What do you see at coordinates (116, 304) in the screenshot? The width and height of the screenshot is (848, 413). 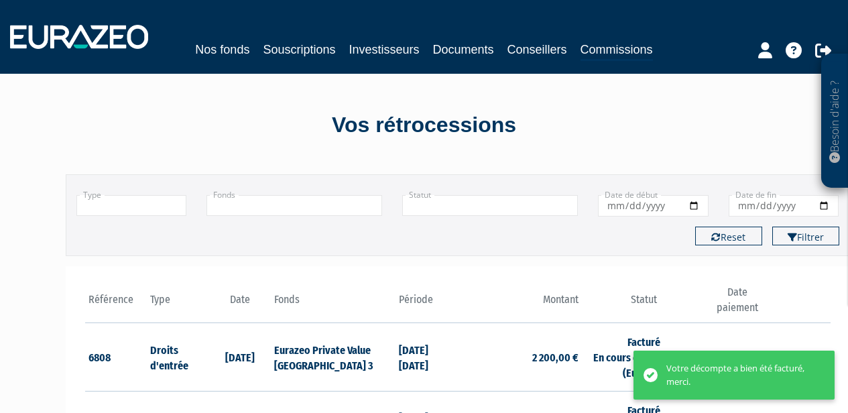 I see `th: Référence` at bounding box center [116, 304].